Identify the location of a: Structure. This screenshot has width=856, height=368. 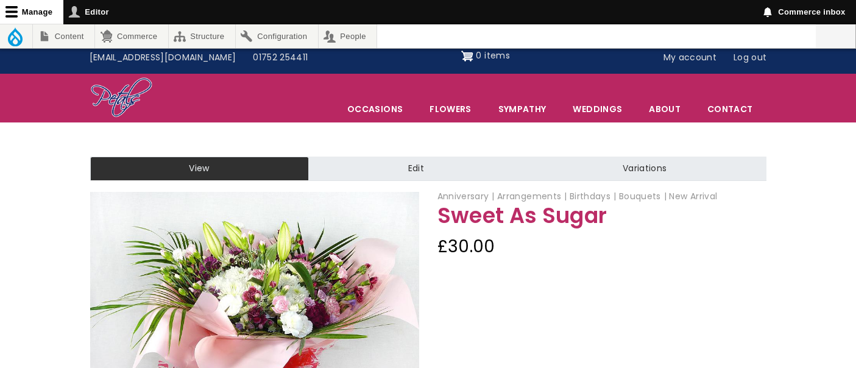
(202, 36).